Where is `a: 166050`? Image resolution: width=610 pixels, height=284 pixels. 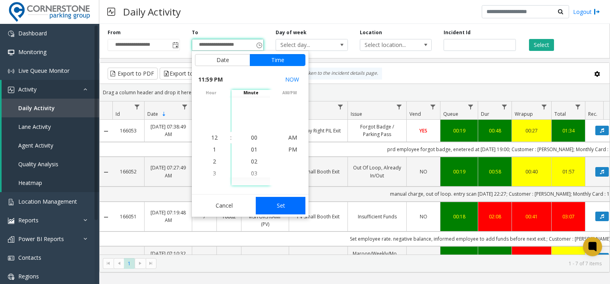 a: 166050 is located at coordinates (128, 257).